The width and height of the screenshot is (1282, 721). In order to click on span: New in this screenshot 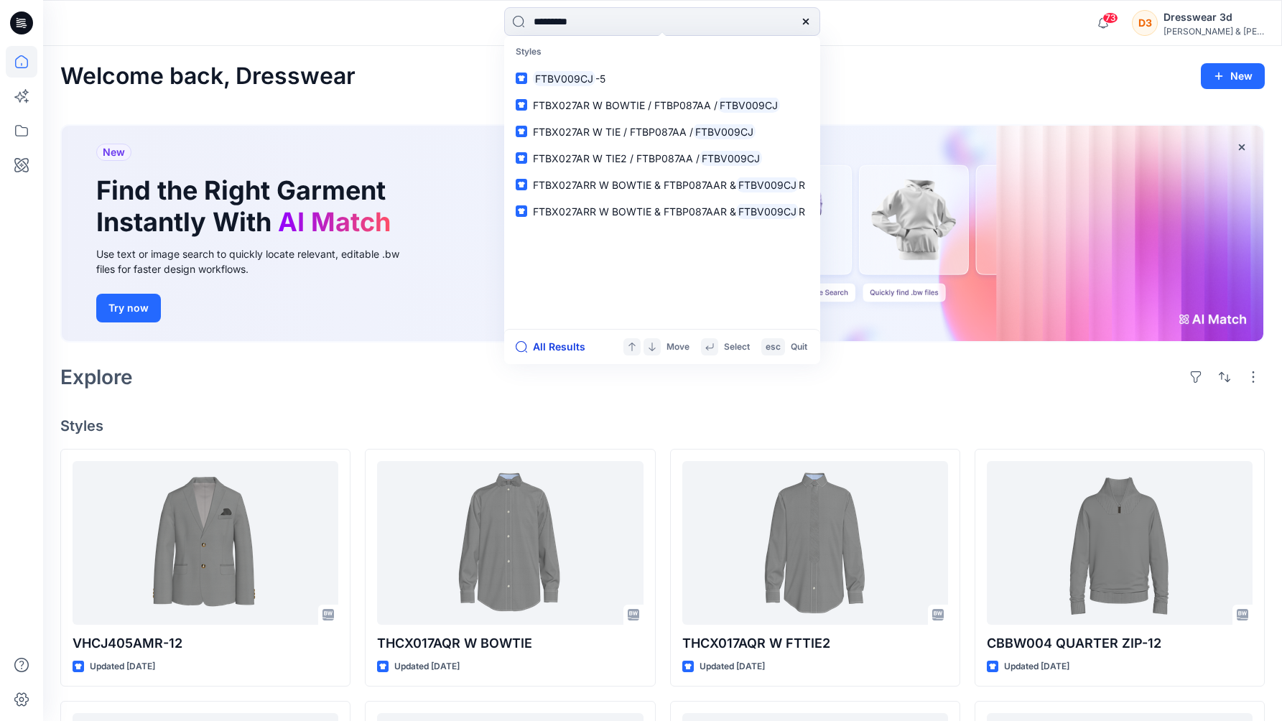, I will do `click(113, 152)`.